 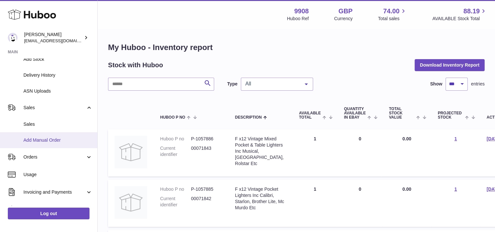 What do you see at coordinates (345, 11) in the screenshot?
I see `strong: GBP` at bounding box center [345, 11].